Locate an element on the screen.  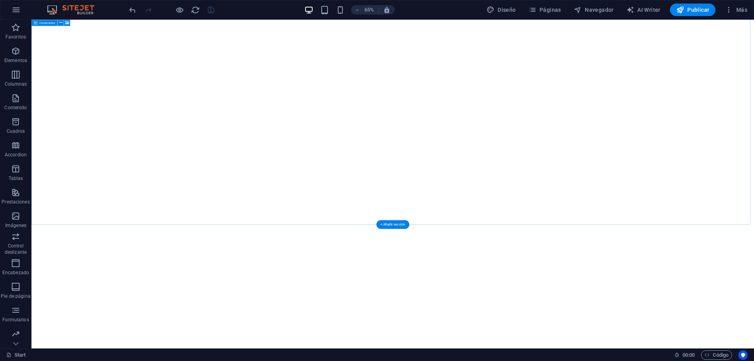
h6: 65% is located at coordinates (369, 10).